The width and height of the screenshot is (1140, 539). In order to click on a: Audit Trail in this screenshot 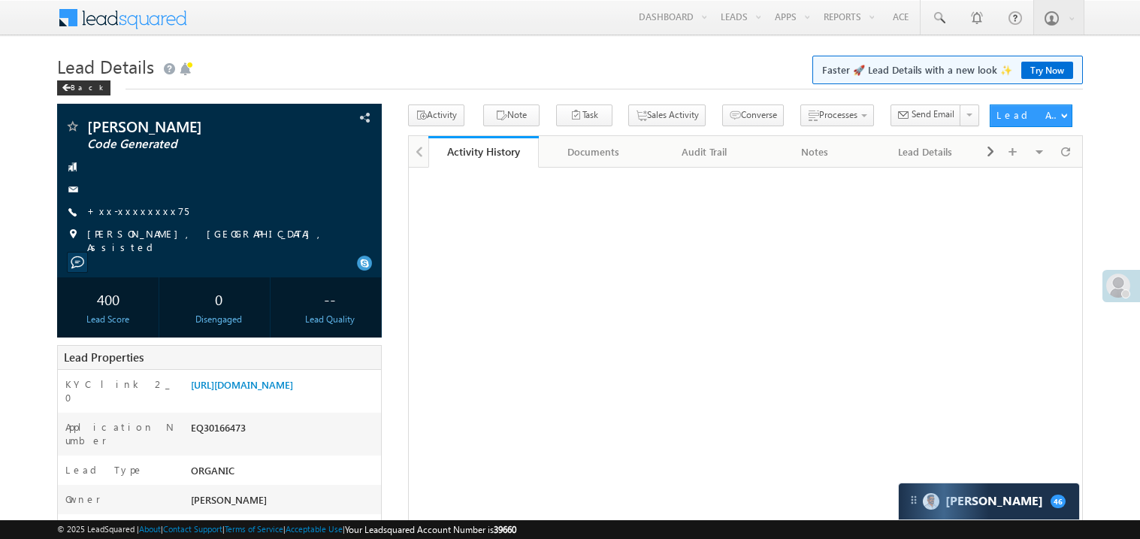, I will do `click(704, 152)`.